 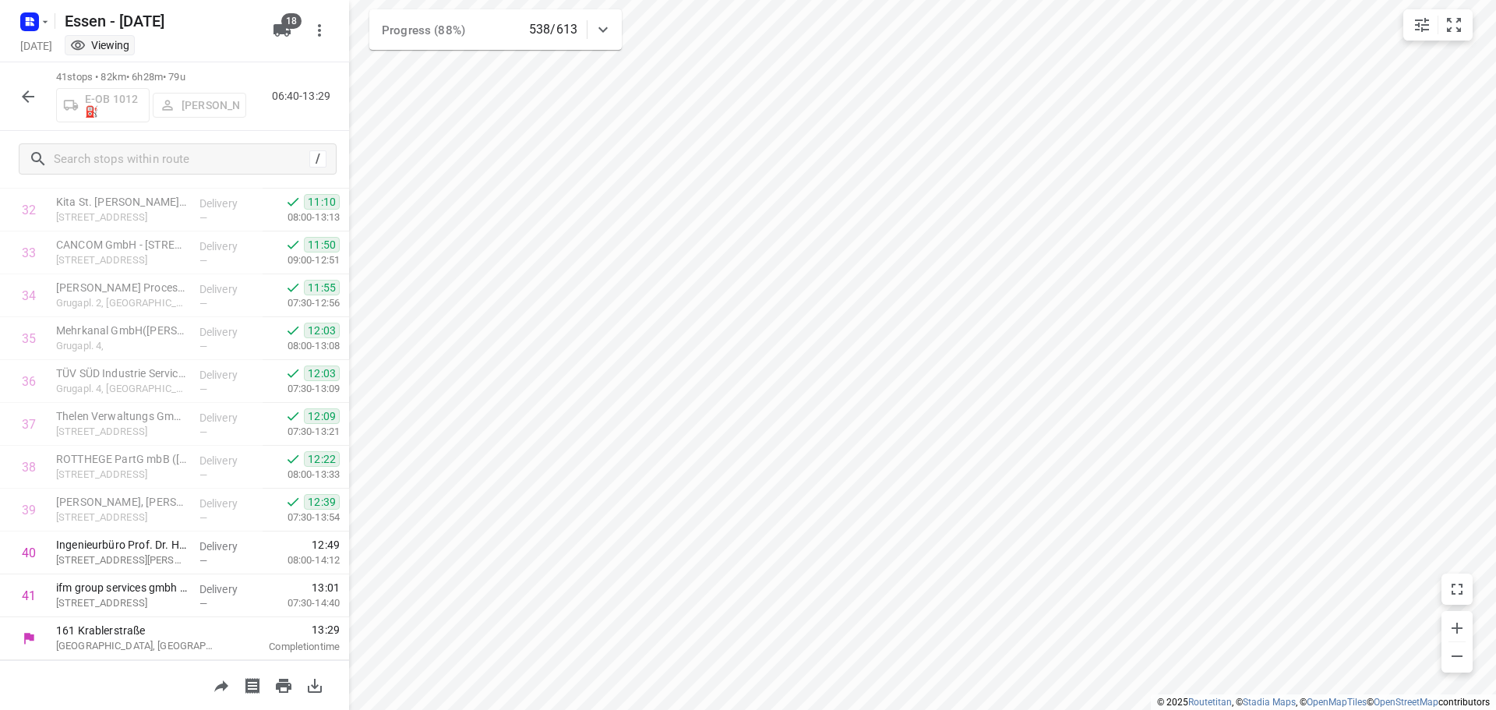 I want to click on p: Ingenieurbüro Prof. Dr. Held(Held), so click(x=122, y=545).